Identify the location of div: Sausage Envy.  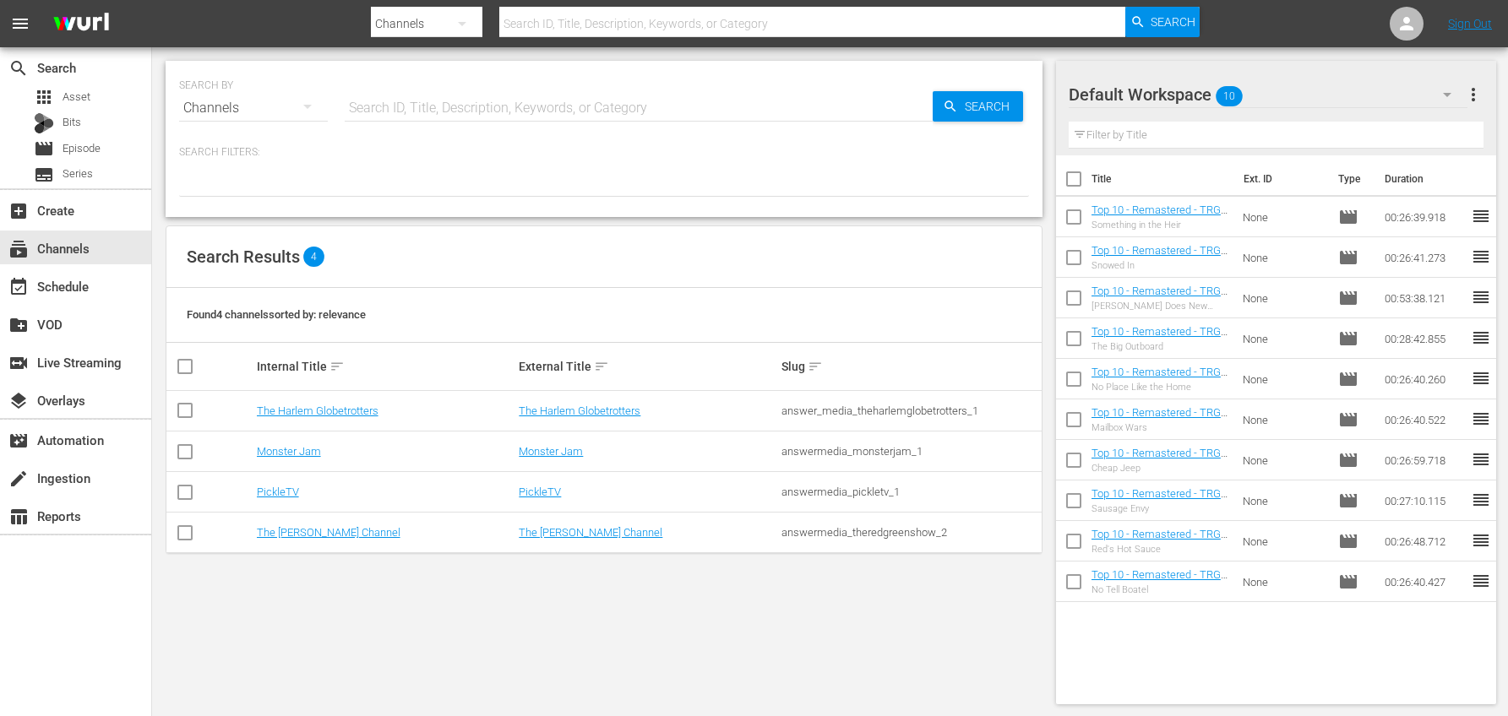
(1160, 509).